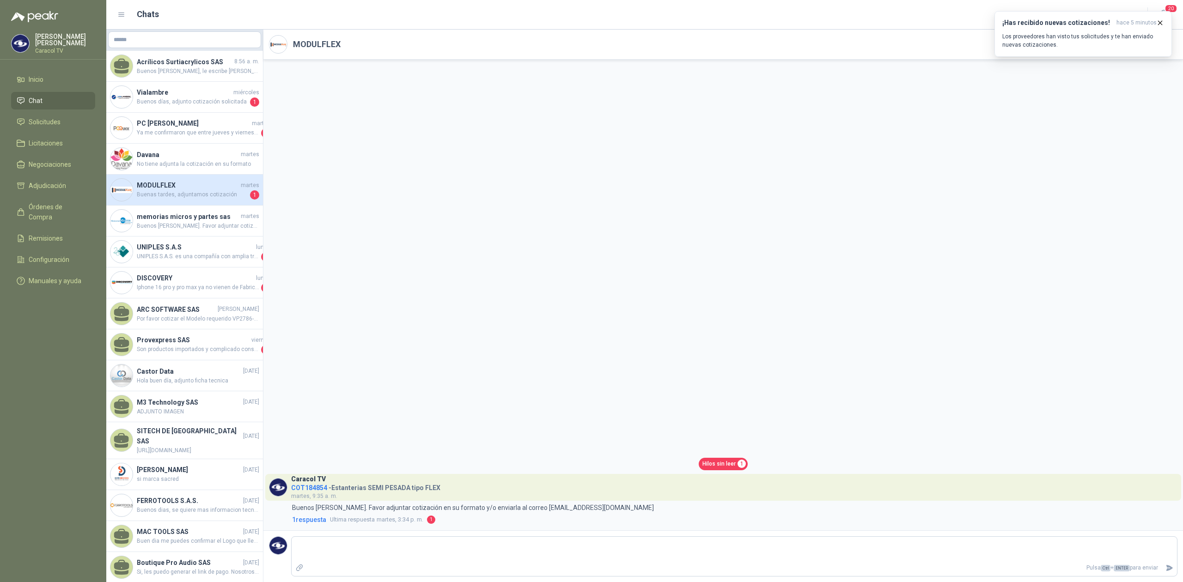 This screenshot has width=1183, height=582. Describe the element at coordinates (192, 102) in the screenshot. I see `span: Buenos días, adjunto cotización solicitada` at that location.